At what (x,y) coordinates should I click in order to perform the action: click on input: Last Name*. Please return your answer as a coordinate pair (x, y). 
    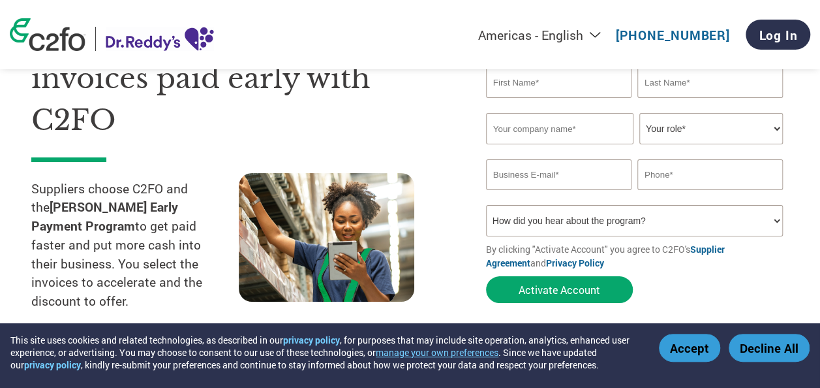
    Looking at the image, I should click on (710, 82).